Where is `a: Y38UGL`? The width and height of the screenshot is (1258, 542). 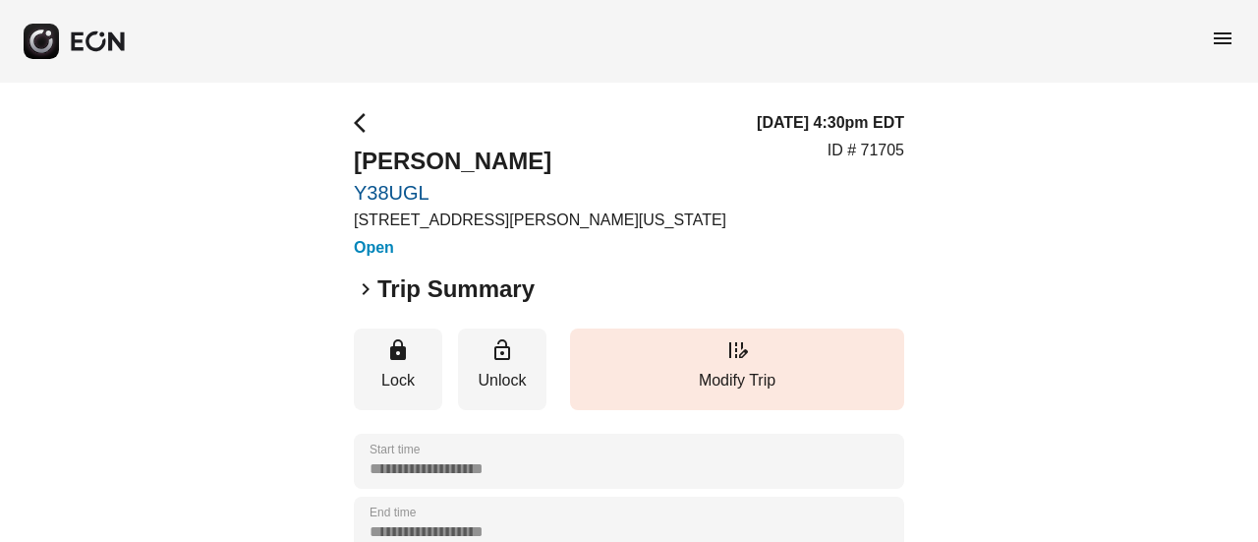 a: Y38UGL is located at coordinates (540, 193).